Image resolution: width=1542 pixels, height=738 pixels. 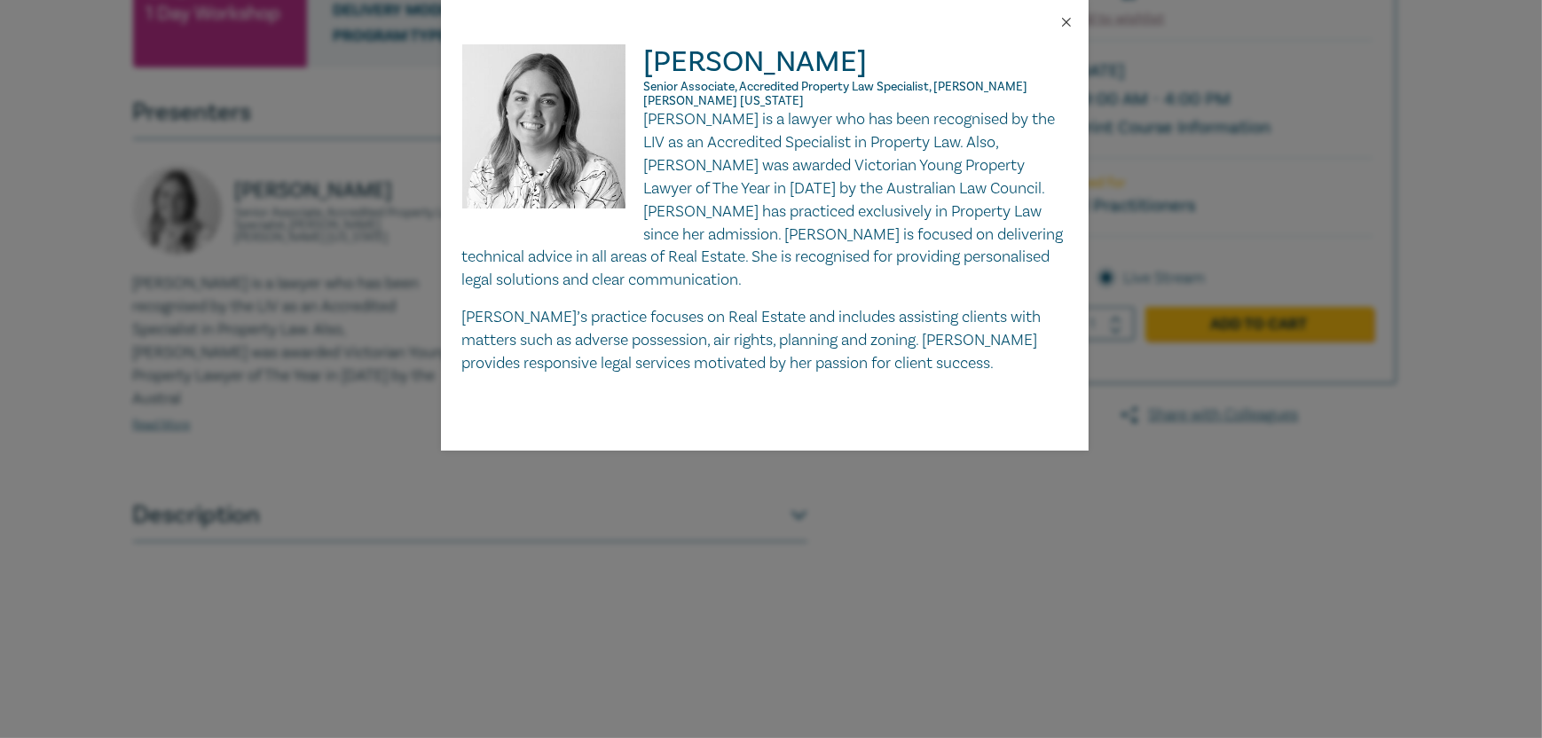 What do you see at coordinates (1066, 22) in the screenshot?
I see `button: Close` at bounding box center [1066, 22].